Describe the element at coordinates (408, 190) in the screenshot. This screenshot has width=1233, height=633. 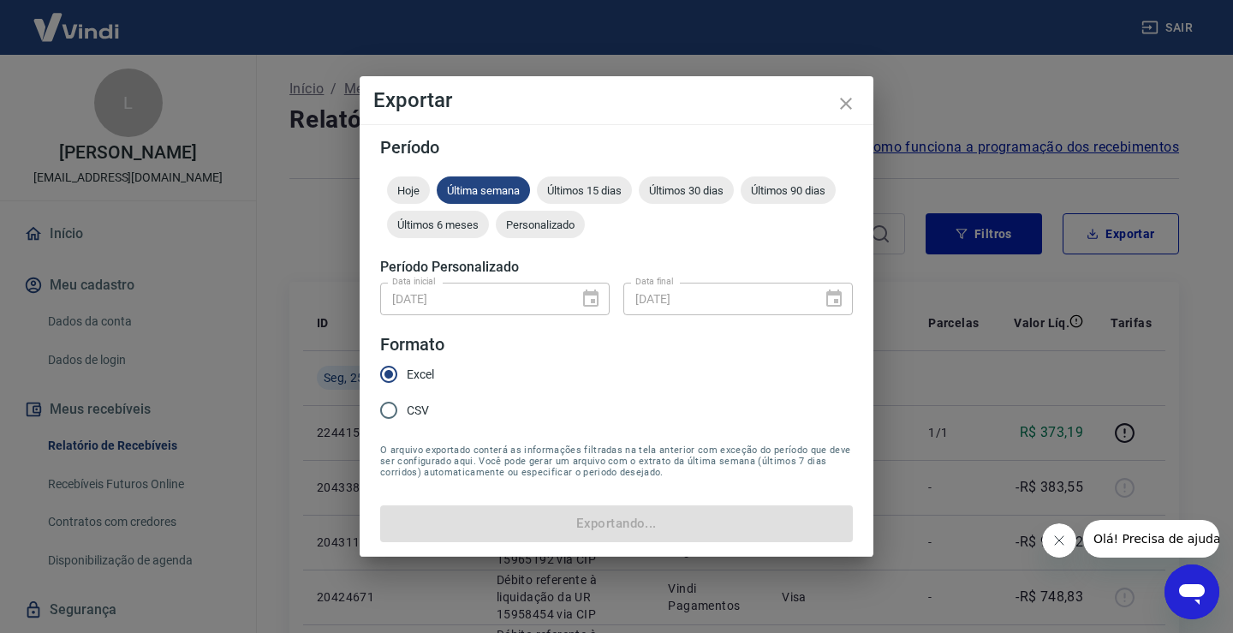
I see `div: Hoje` at that location.